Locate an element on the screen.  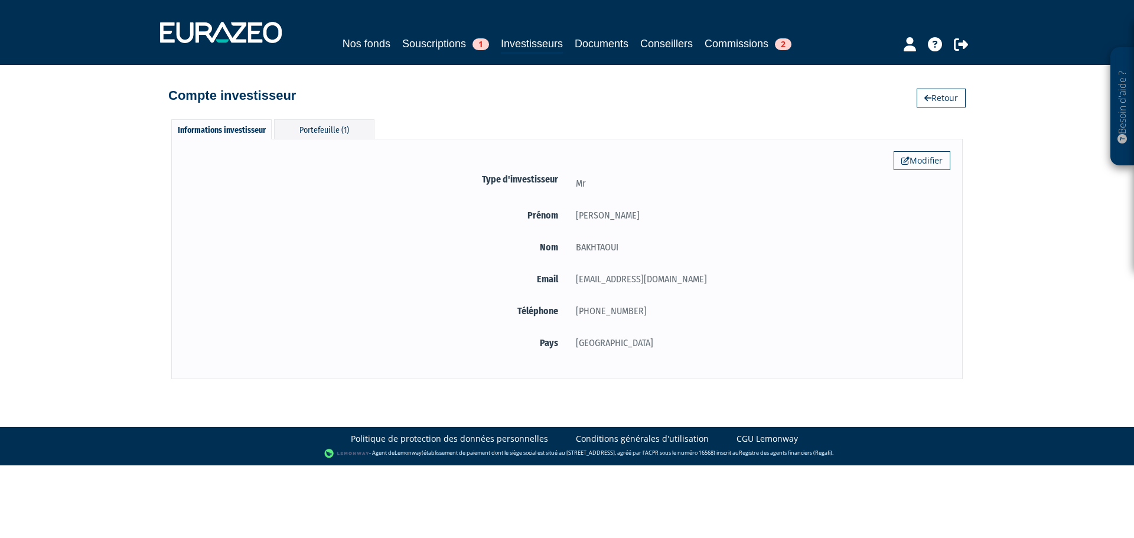
a: Lemonway is located at coordinates (408, 453).